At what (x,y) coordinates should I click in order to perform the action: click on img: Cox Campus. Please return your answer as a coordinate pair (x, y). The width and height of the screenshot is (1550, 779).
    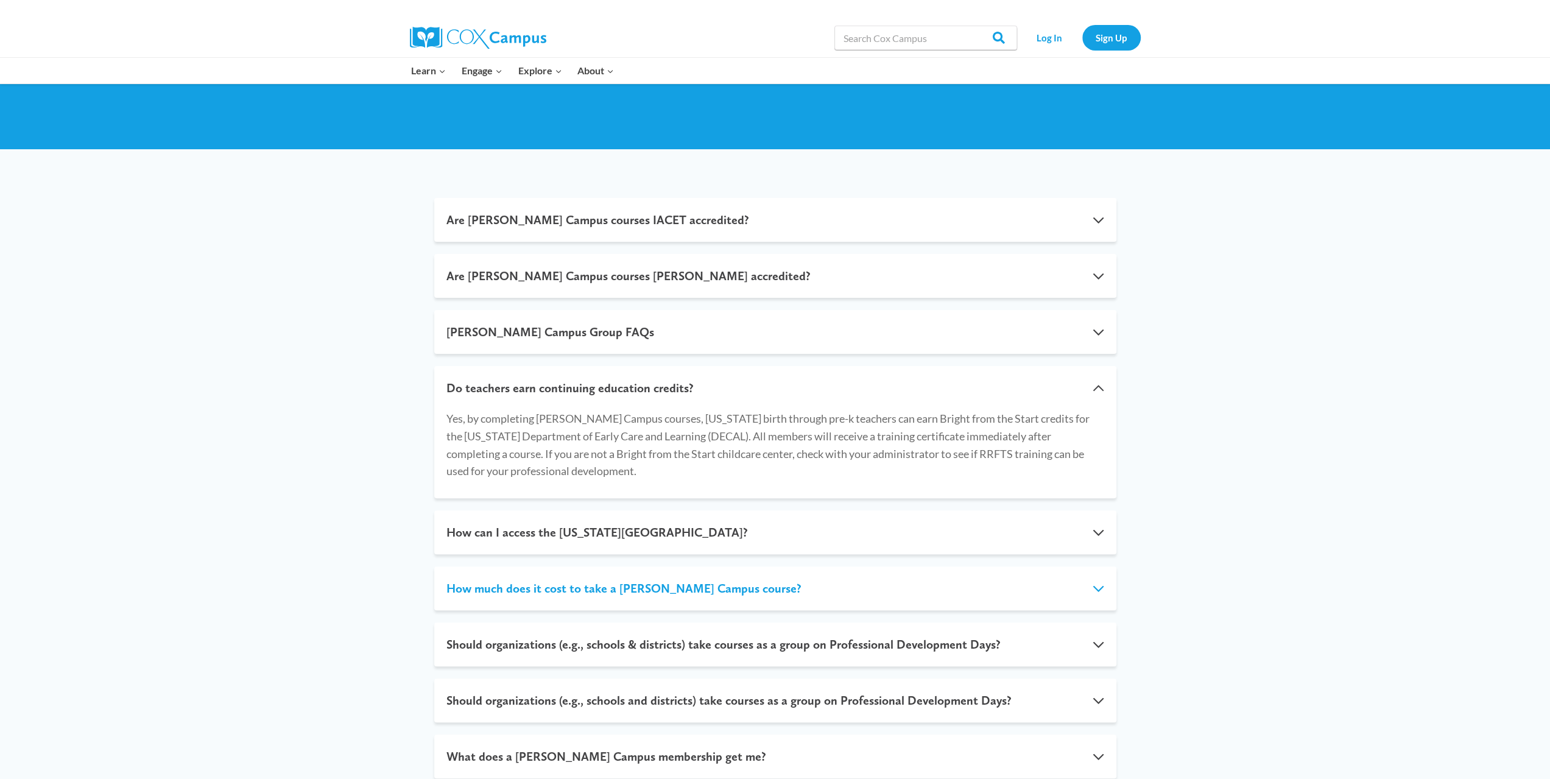
    Looking at the image, I should click on (478, 38).